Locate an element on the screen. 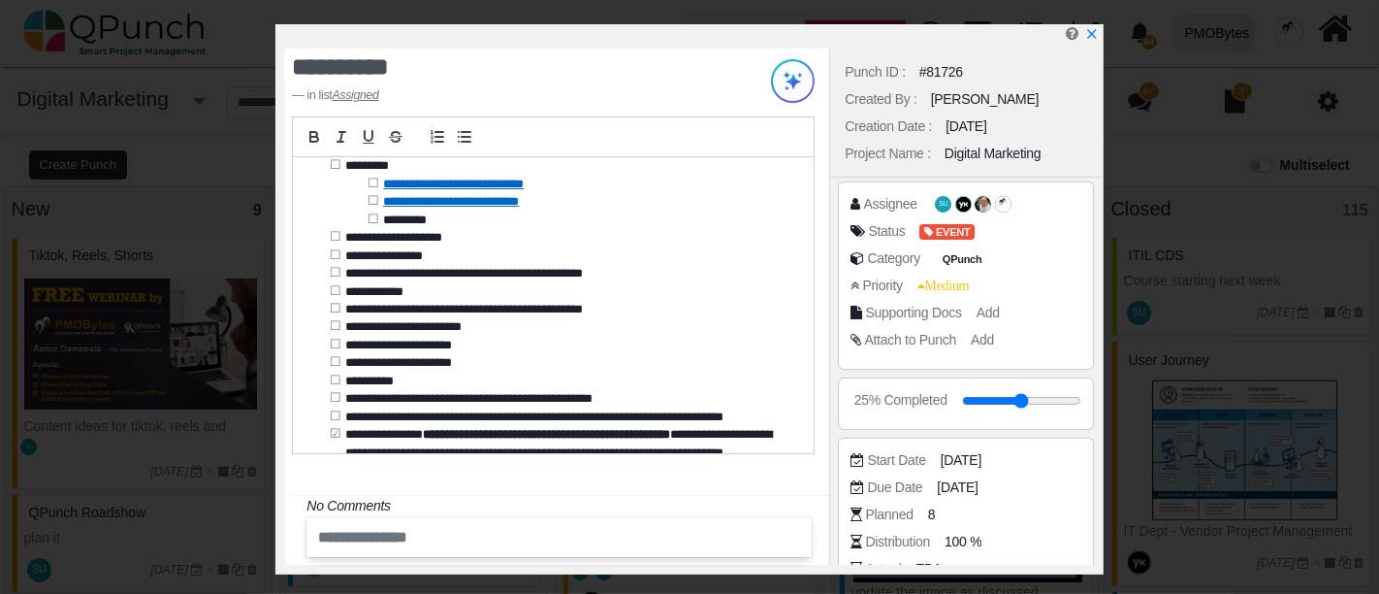  span: Yaasar is located at coordinates (963, 204).